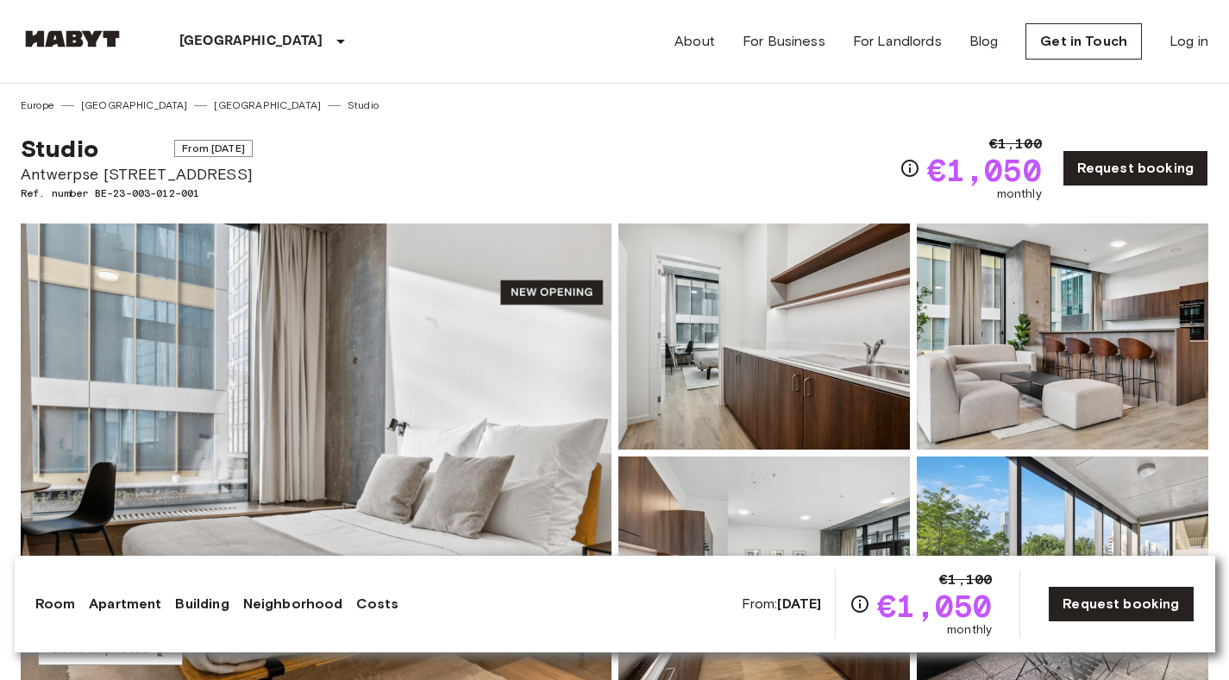  Describe the element at coordinates (782, 604) in the screenshot. I see `span: From:` at that location.